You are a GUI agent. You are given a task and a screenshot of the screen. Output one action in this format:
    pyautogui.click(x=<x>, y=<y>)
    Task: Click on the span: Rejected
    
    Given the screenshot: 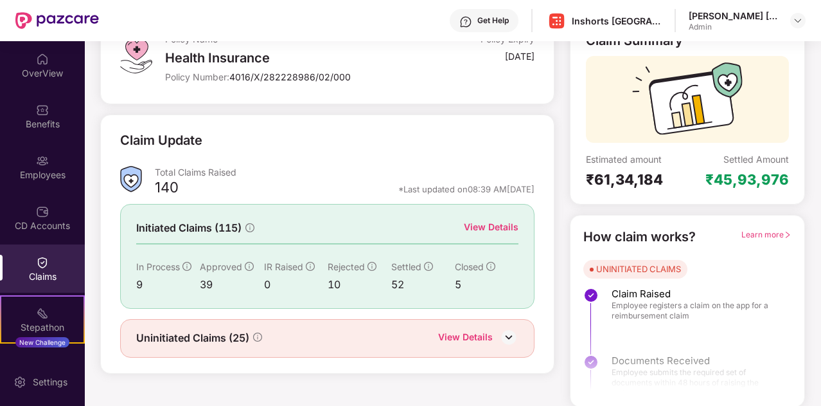 What is the action you would take?
    pyautogui.click(x=346, y=266)
    